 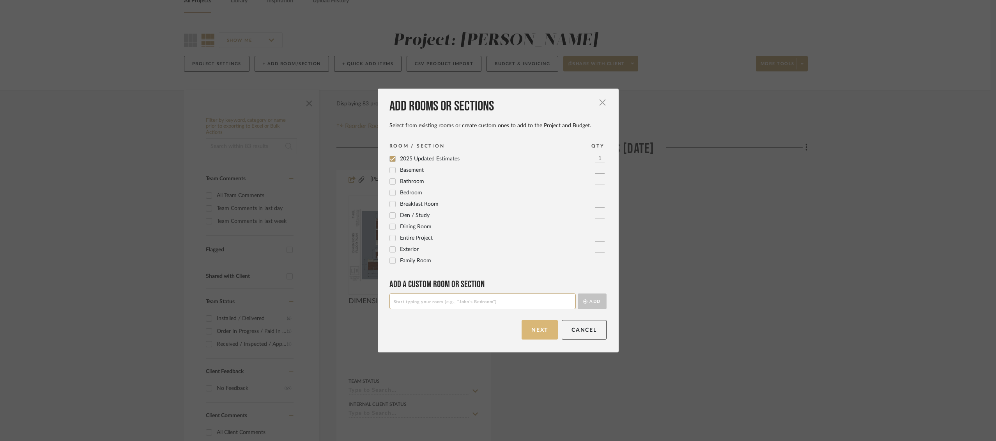 What do you see at coordinates (498, 284) in the screenshot?
I see `div: Add a Custom room or Section` at bounding box center [498, 284].